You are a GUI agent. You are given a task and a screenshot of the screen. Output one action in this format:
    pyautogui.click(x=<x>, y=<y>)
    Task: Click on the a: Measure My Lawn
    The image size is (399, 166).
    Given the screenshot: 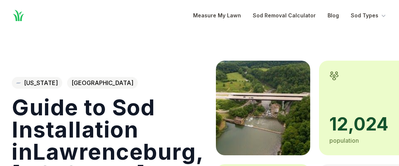 What is the action you would take?
    pyautogui.click(x=217, y=15)
    